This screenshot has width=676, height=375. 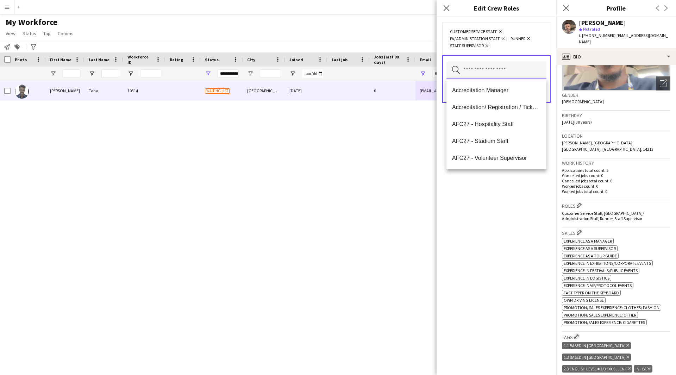 What do you see at coordinates (22, 92) in the screenshot?
I see `img: Mohammed Taha` at bounding box center [22, 92].